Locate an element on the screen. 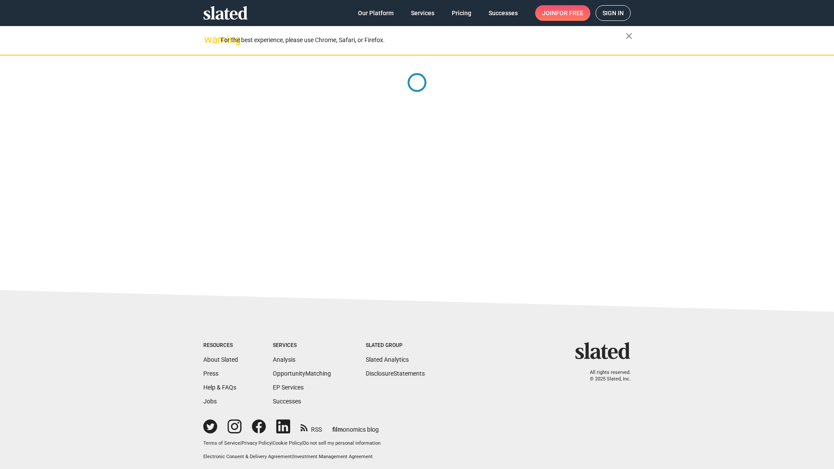  a: Pricing is located at coordinates (461, 13).